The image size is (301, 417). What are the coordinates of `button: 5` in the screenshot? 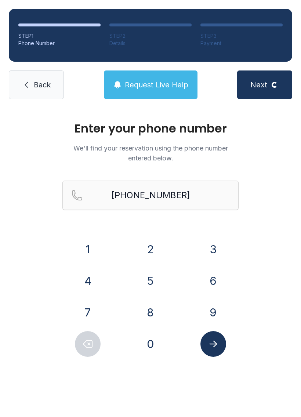 It's located at (150, 281).